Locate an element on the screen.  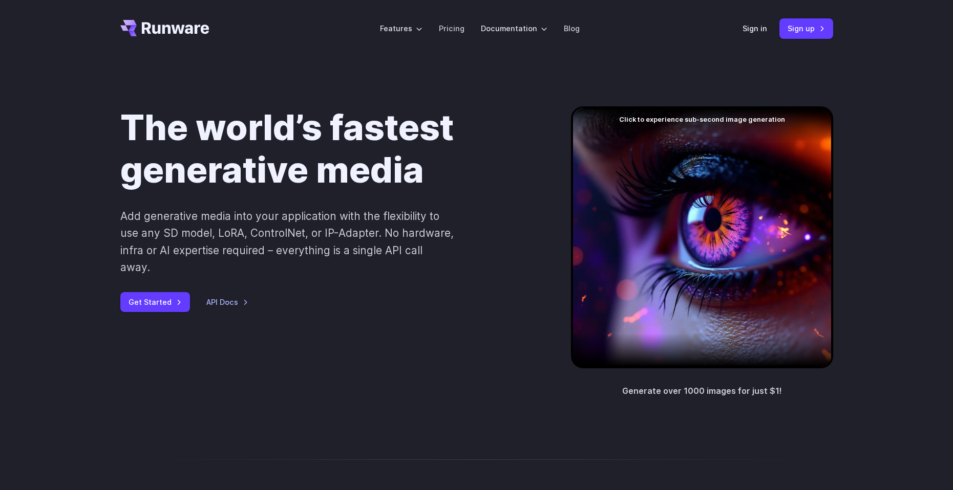
a: Pricing is located at coordinates (451, 28).